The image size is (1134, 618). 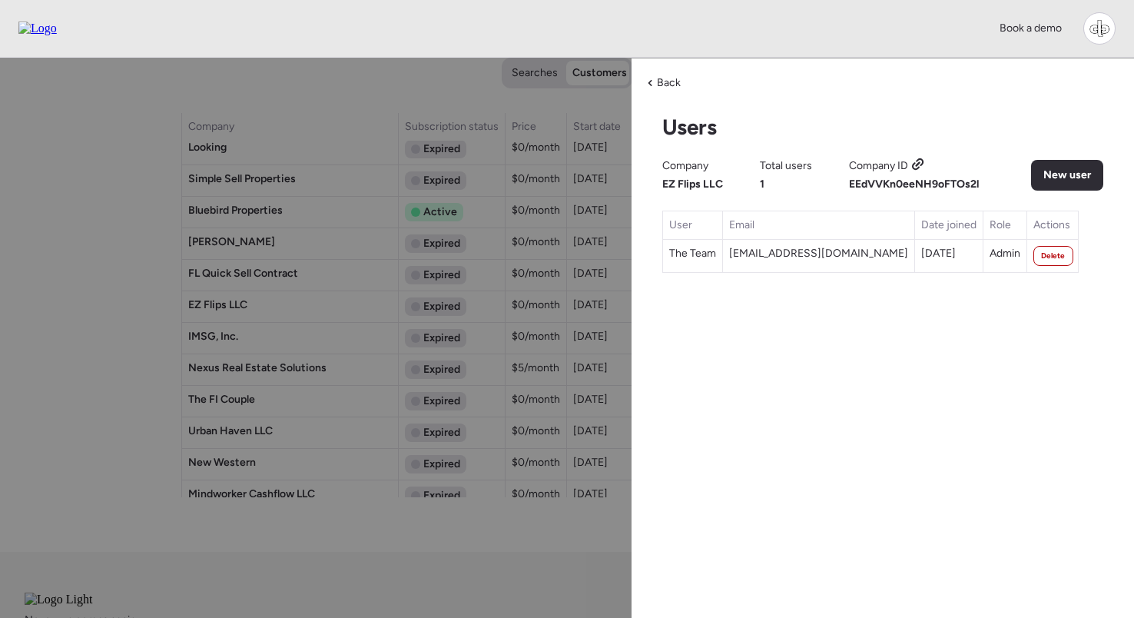 I want to click on span: EZ Flips LLC, so click(x=692, y=184).